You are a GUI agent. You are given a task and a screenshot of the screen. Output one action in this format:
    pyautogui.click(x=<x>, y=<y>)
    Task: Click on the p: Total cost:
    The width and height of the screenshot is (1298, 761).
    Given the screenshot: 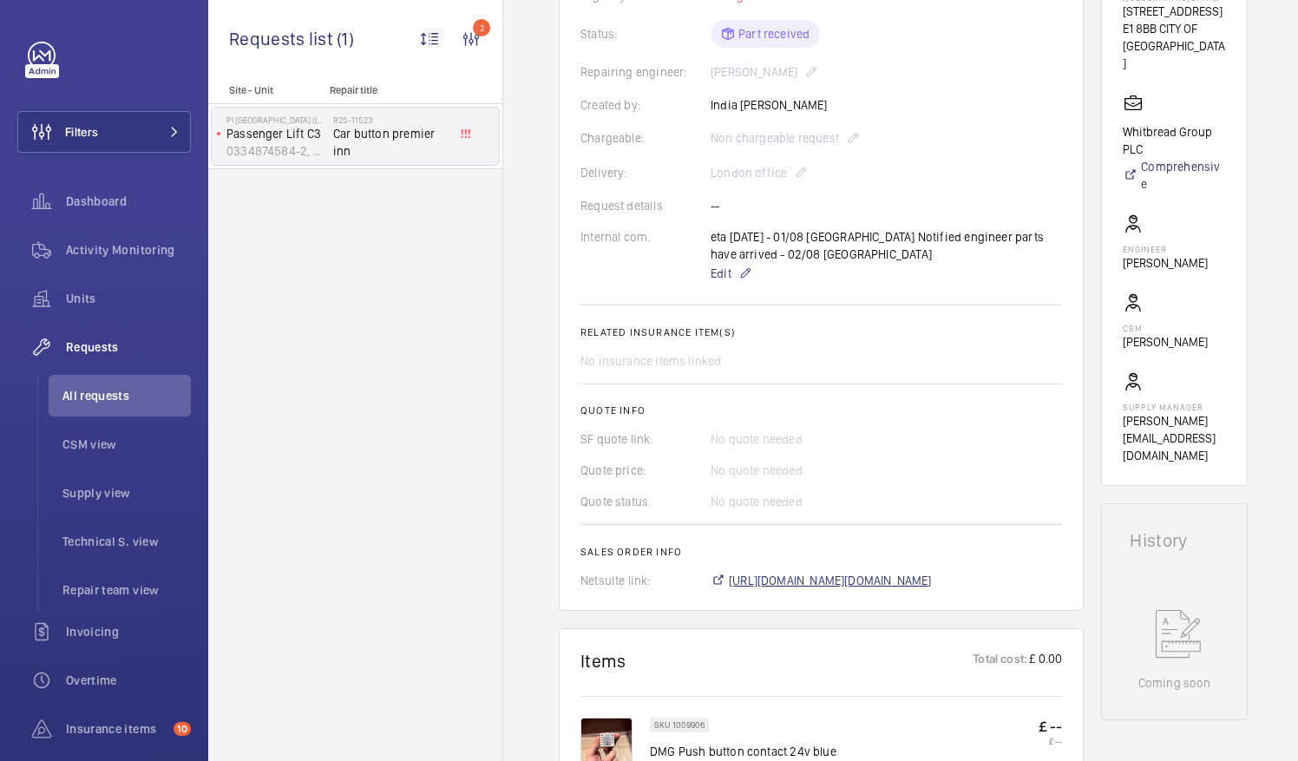 What is the action you would take?
    pyautogui.click(x=999, y=660)
    